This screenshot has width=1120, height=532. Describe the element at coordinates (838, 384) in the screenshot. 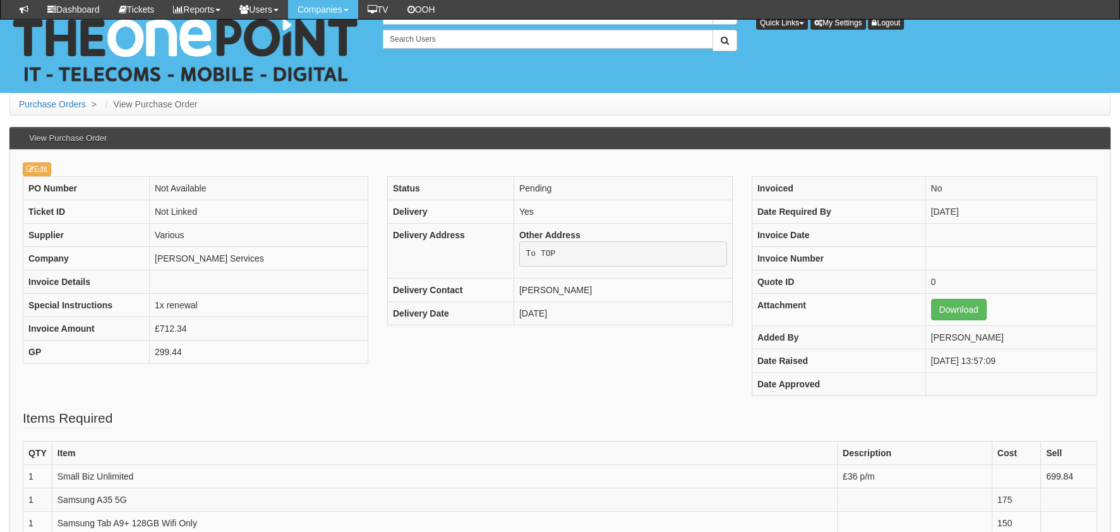

I see `th: Date Approved` at that location.